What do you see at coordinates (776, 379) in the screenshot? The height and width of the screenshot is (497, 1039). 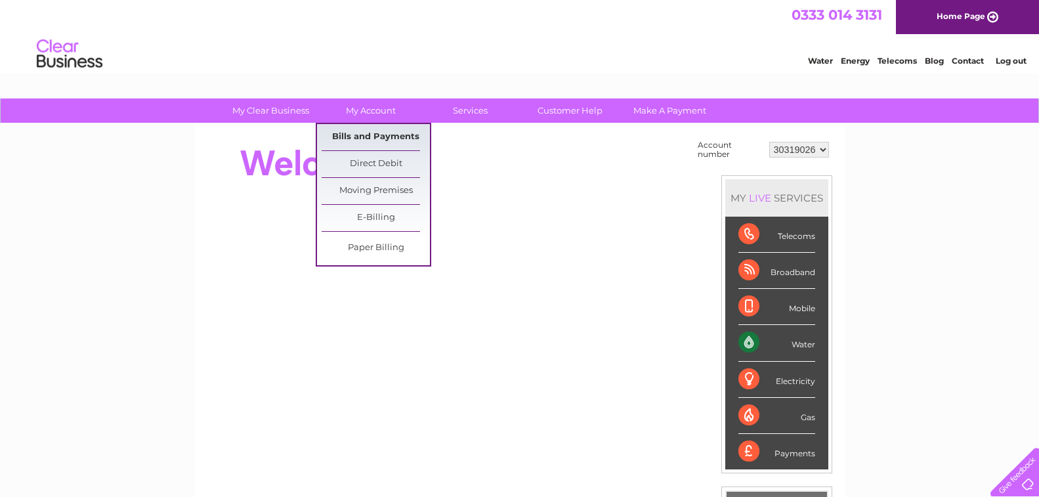 I see `div: Electricity` at bounding box center [776, 379].